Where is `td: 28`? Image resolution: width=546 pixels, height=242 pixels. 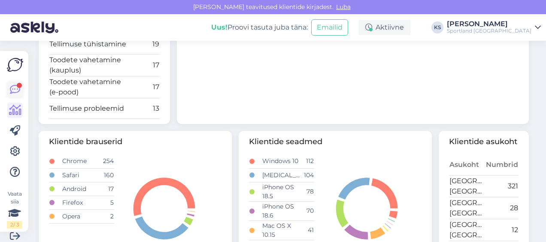 td: 28 is located at coordinates (501, 208).